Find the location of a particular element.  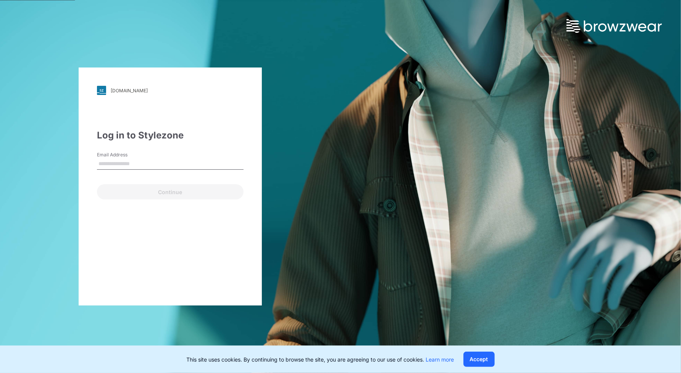

label: Email Address is located at coordinates (124, 155).